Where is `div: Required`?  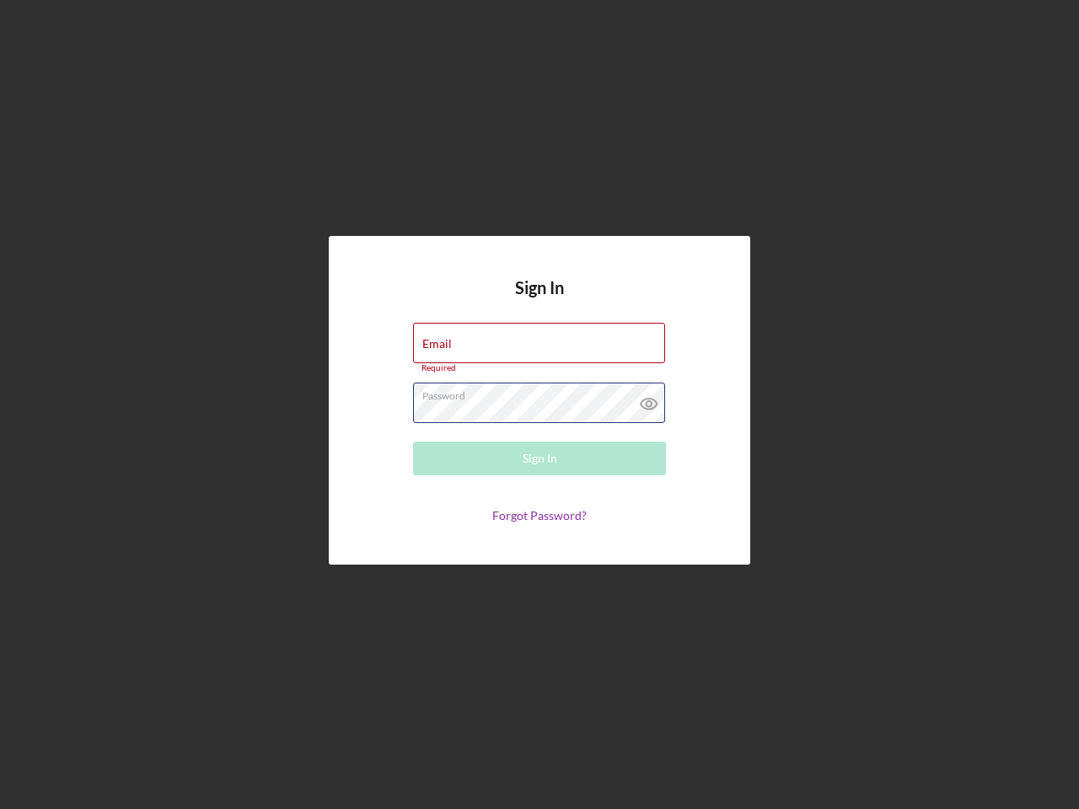
div: Required is located at coordinates (540, 368).